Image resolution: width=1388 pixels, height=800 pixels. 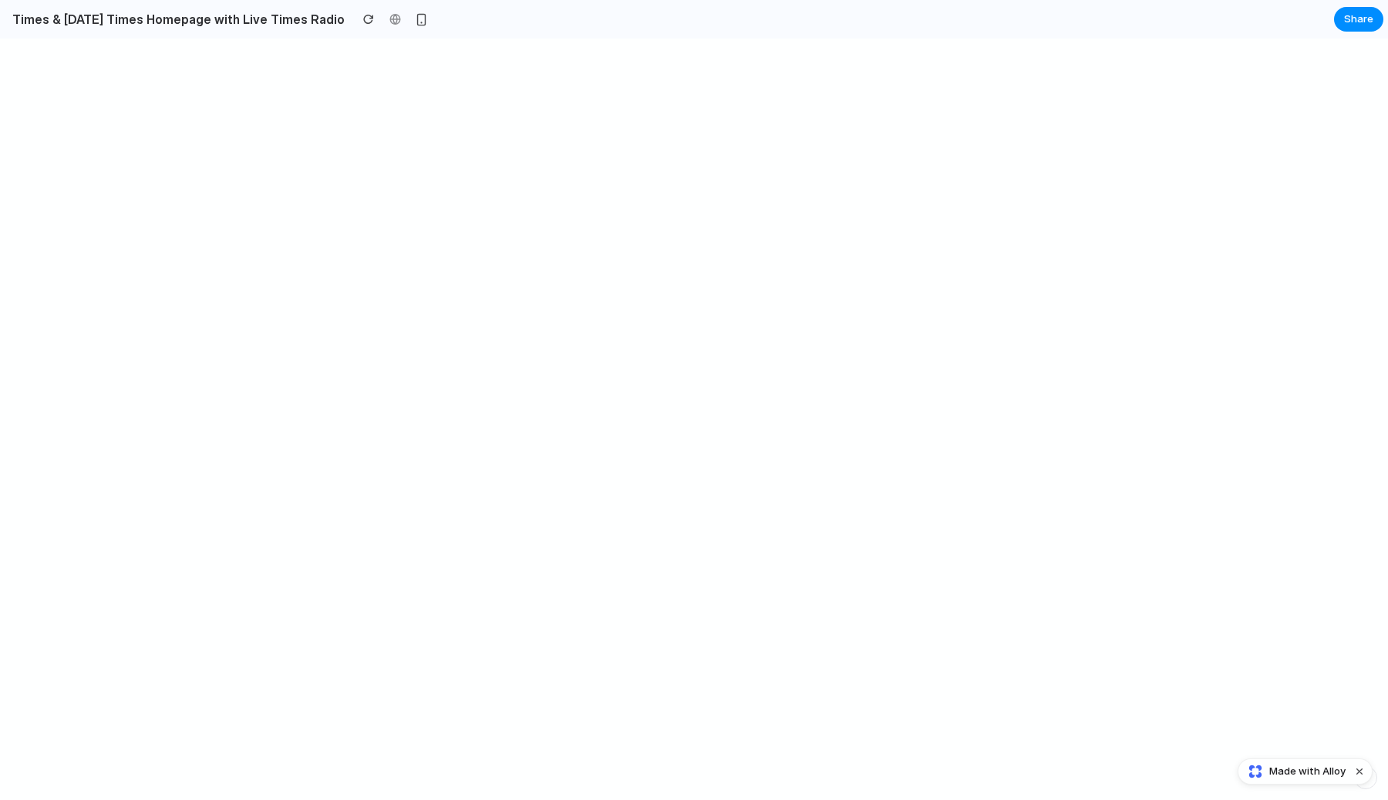 What do you see at coordinates (1359, 772) in the screenshot?
I see `button: Dismiss watermark` at bounding box center [1359, 772].